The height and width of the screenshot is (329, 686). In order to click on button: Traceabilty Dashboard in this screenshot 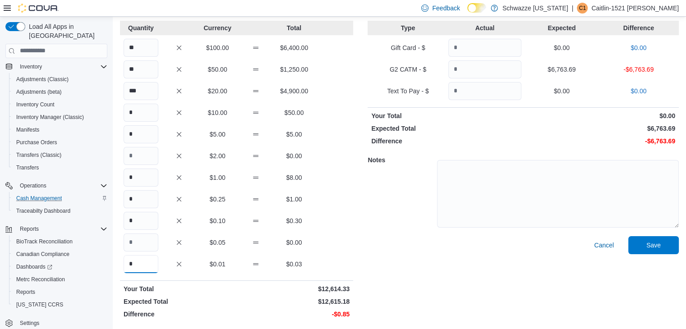, I will do `click(60, 211)`.